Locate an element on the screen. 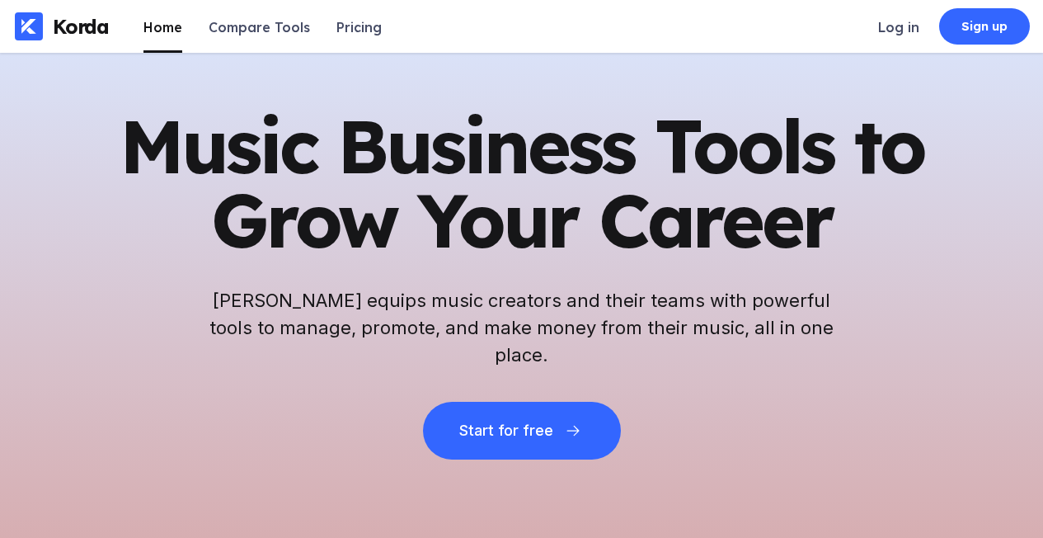  button: Start for free is located at coordinates (522, 430).